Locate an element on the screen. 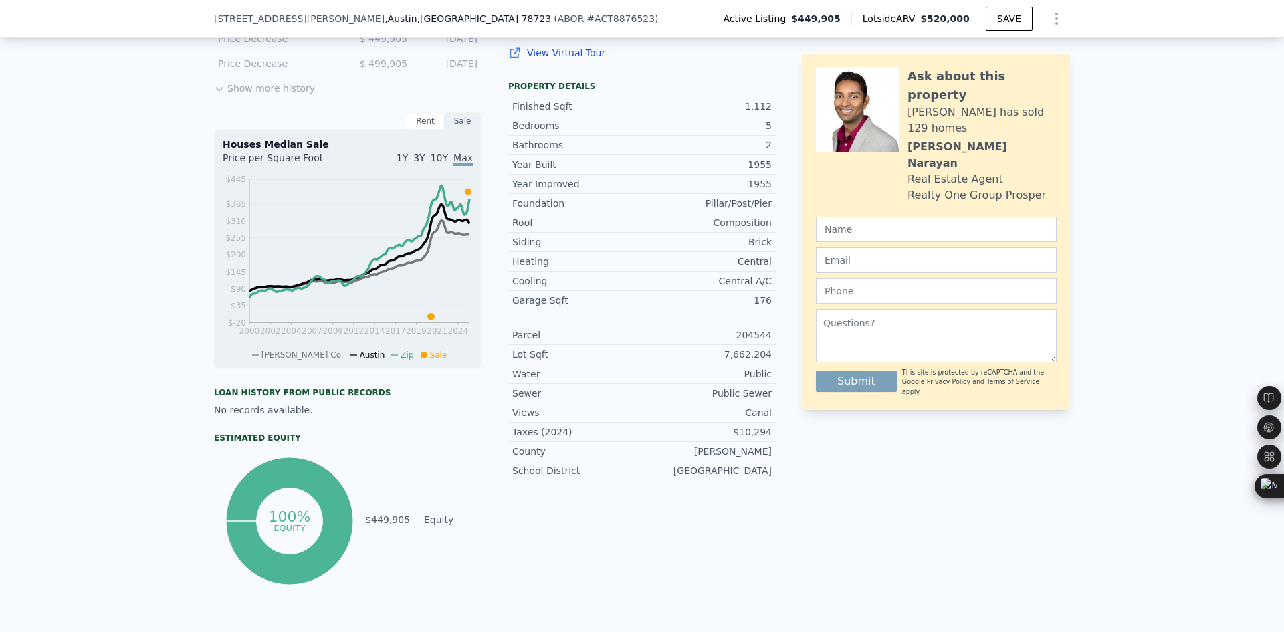 Image resolution: width=1284 pixels, height=632 pixels. span: Active Listing is located at coordinates (757, 19).